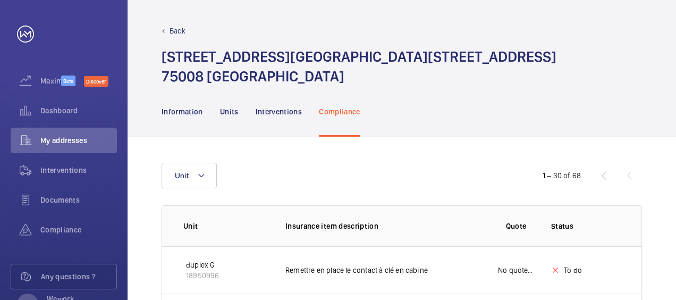 The height and width of the screenshot is (300, 676). I want to click on span: Unit, so click(182, 175).